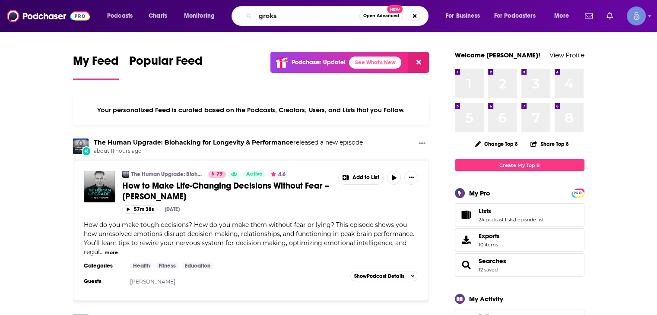 This screenshot has width=657, height=315. I want to click on a: How to Make Life-Changing Decisions Without Fear – Joe Hudson, so click(99, 187).